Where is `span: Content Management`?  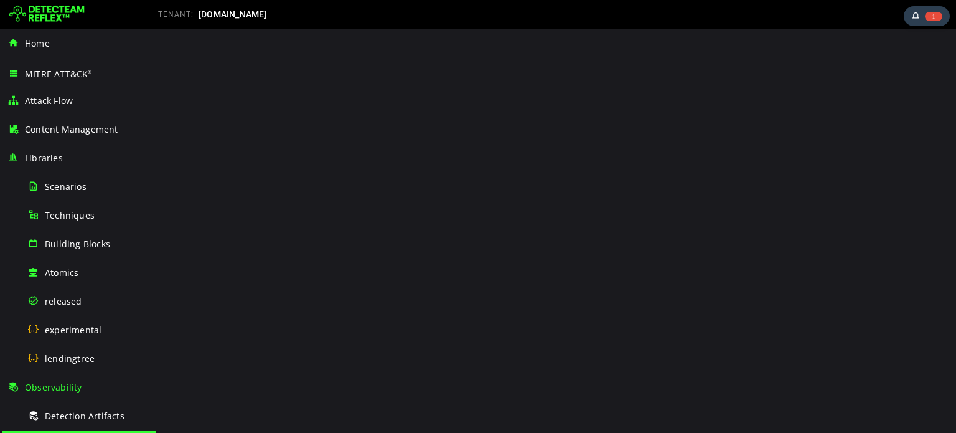
span: Content Management is located at coordinates (72, 129).